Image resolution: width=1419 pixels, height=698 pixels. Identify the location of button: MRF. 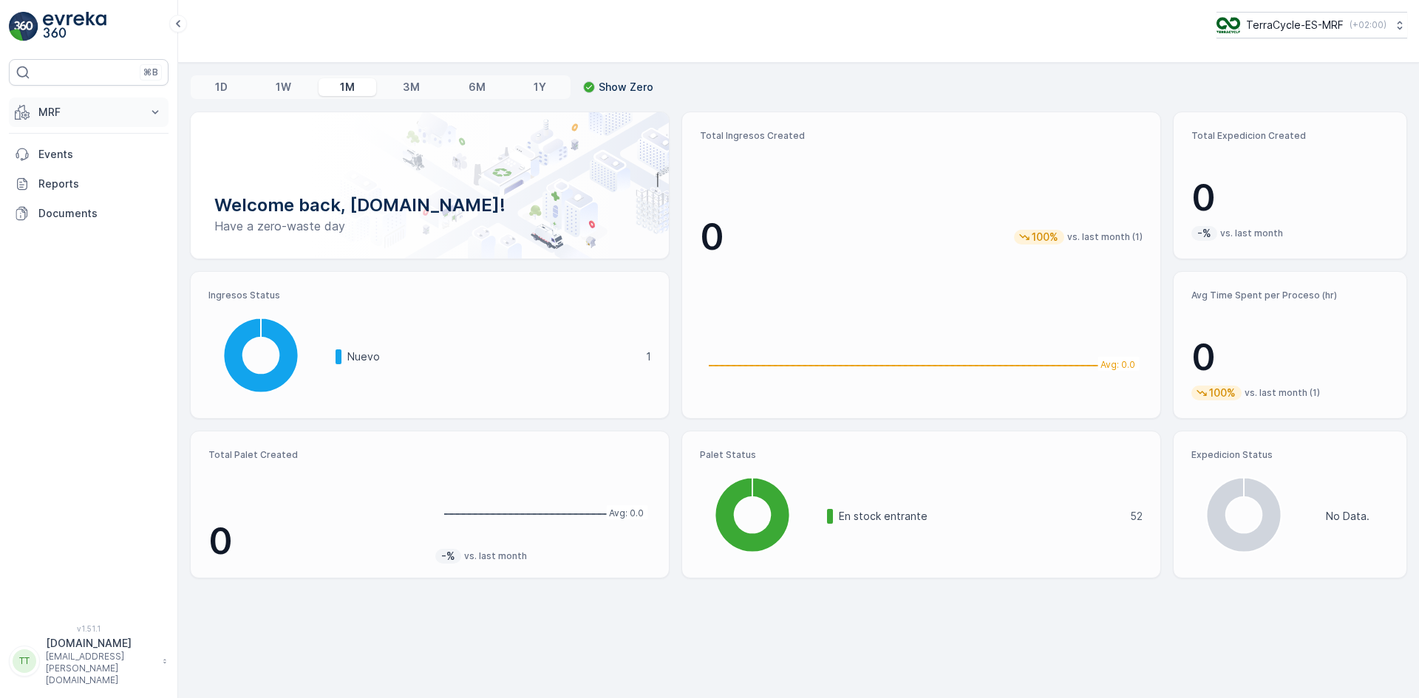
(89, 112).